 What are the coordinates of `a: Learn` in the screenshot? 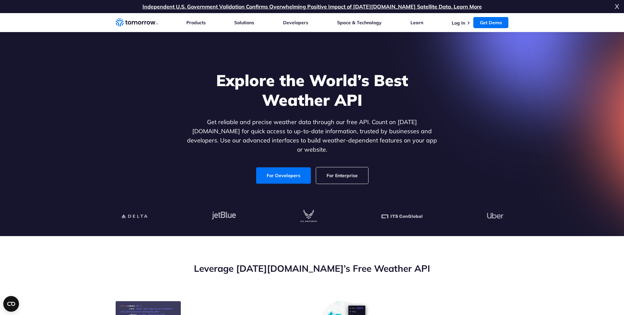 It's located at (417, 23).